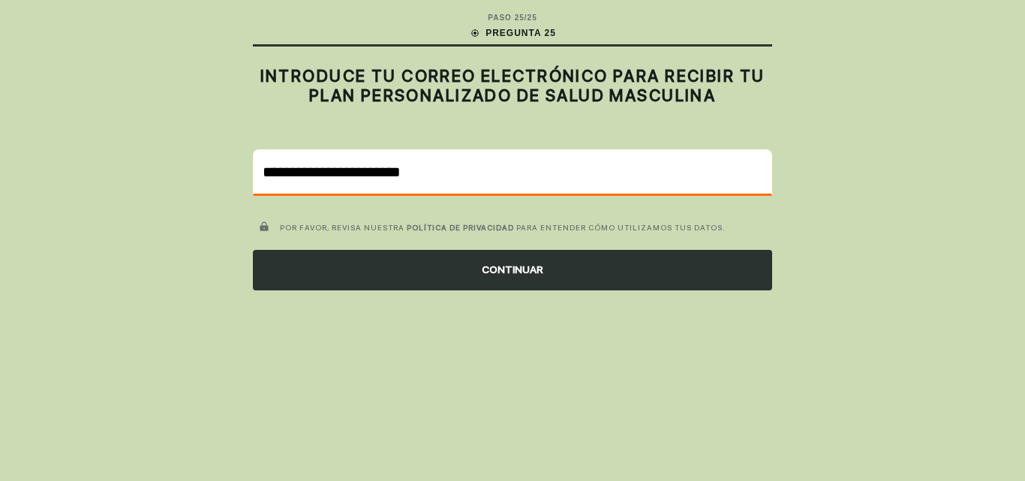 The height and width of the screenshot is (481, 1025). Describe the element at coordinates (503, 227) in the screenshot. I see `span: POR FAVOR, REVISA NUESTRA PARA ENTENDER CÓMO UTILIZAMOS TUS DATOS.` at that location.